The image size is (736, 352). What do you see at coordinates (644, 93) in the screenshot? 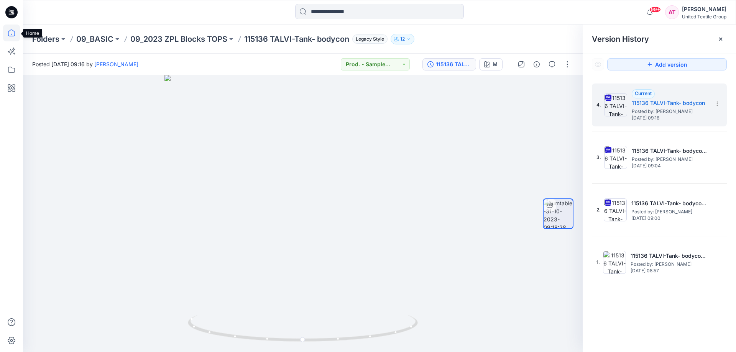
I see `span: Current` at bounding box center [644, 93].